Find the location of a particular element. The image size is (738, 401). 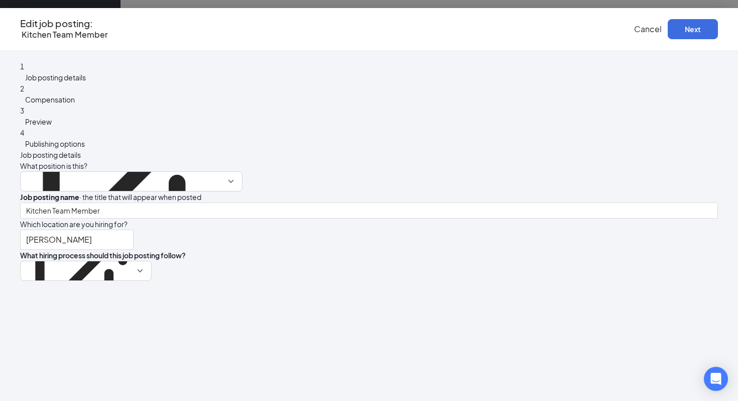

b: Job posting name is located at coordinates (50, 197).